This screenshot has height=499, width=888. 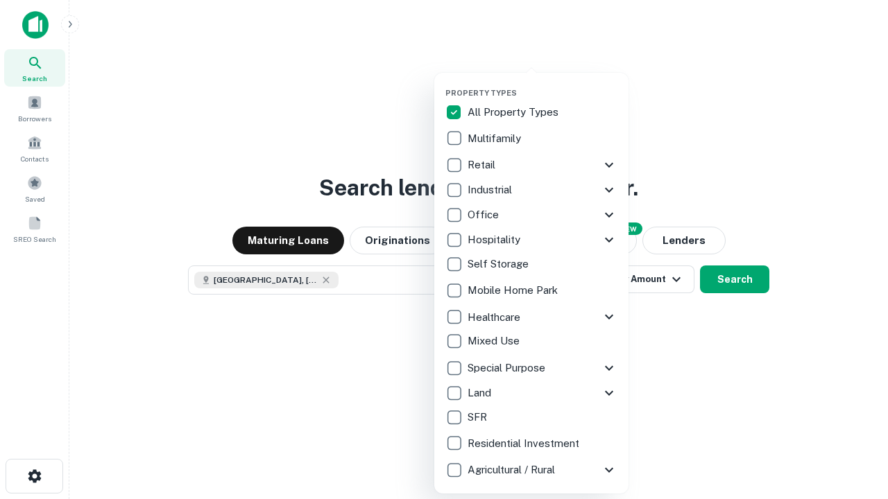 What do you see at coordinates (531, 317) in the screenshot?
I see `div: Healthcare` at bounding box center [531, 317].